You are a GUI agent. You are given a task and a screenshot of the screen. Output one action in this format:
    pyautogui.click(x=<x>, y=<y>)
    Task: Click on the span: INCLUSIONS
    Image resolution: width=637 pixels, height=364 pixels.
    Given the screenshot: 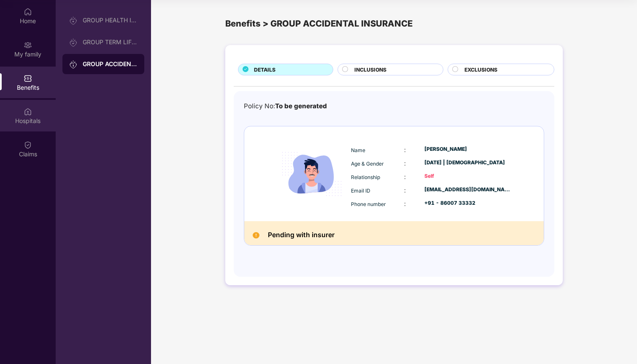 What is the action you would take?
    pyautogui.click(x=370, y=70)
    